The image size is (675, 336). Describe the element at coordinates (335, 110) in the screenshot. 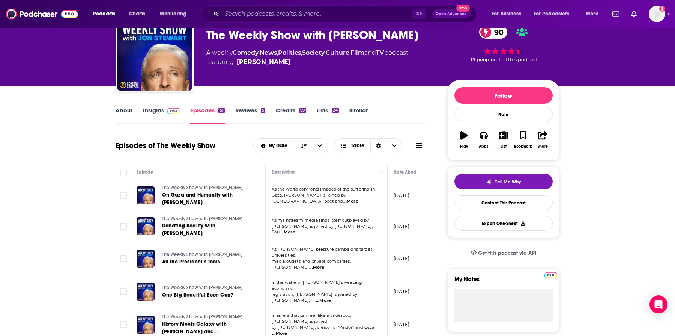

I see `div: 24` at that location.